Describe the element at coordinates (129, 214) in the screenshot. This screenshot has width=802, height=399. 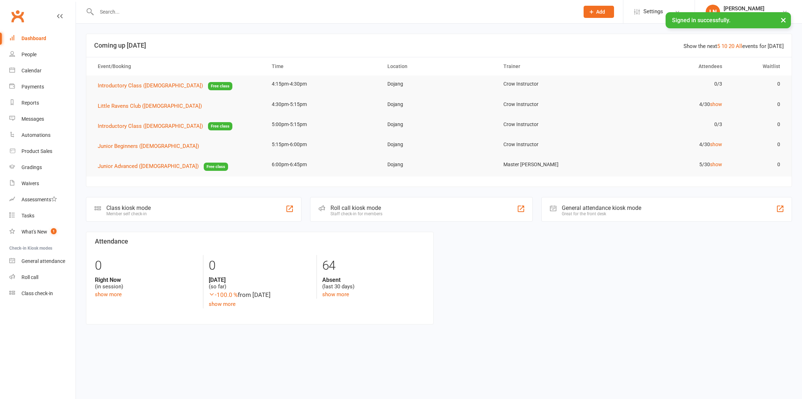
I see `div: Member self check-in` at that location.